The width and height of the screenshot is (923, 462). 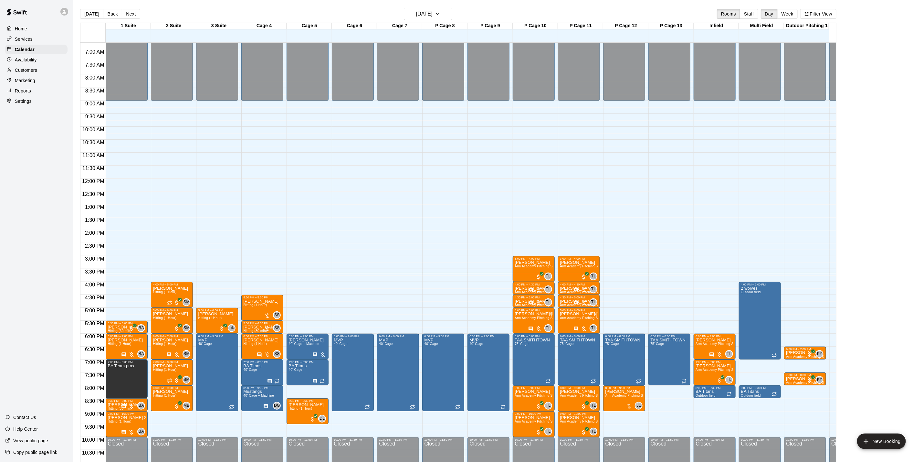 What do you see at coordinates (579, 320) in the screenshot?
I see `div: 5:00 PM – 6:00 PM: Arm Academy Pitching Session 1 Hour - Pitching` at bounding box center [579, 320].